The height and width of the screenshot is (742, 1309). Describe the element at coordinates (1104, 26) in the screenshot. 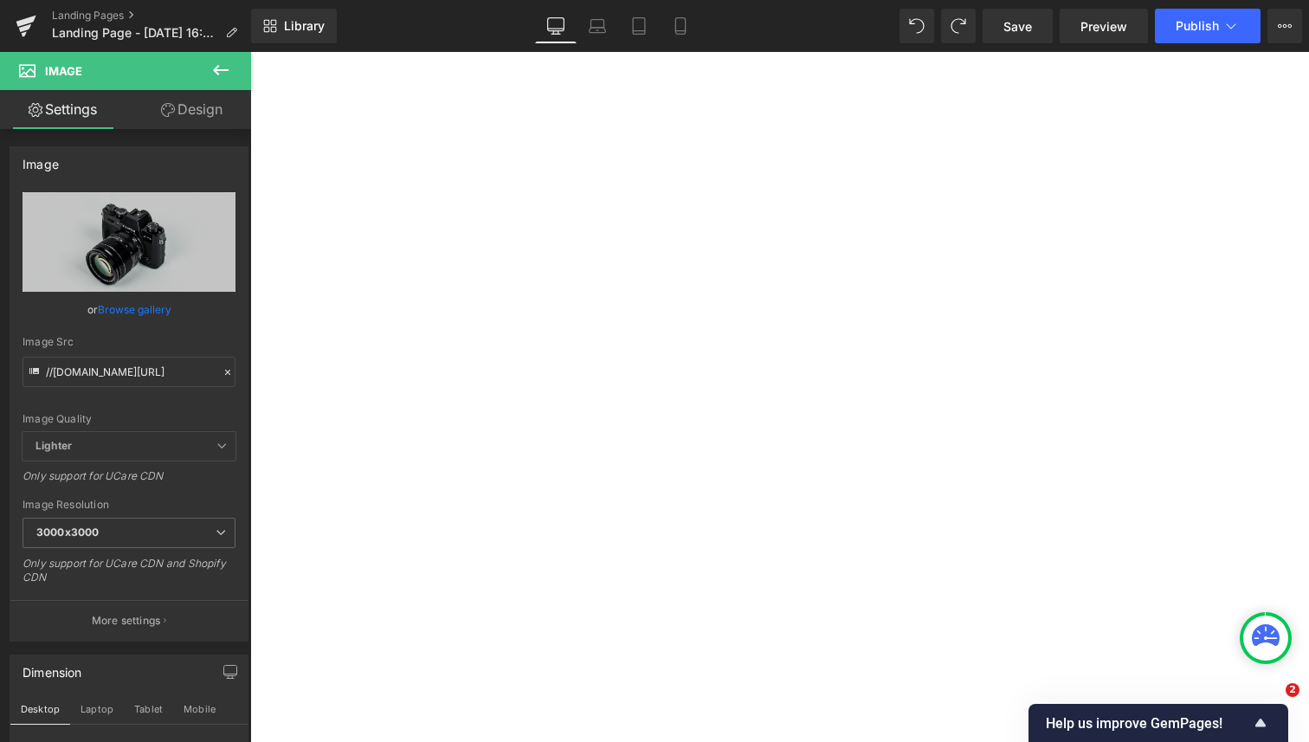

I see `a: Preview` at that location.